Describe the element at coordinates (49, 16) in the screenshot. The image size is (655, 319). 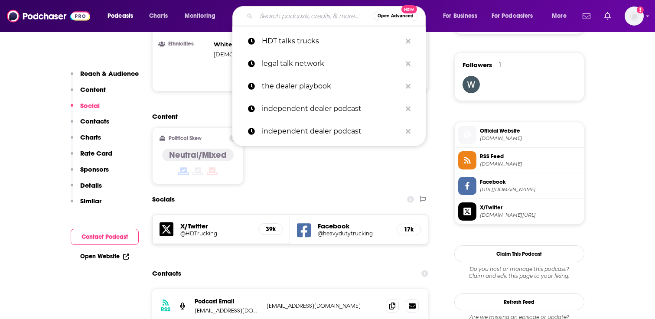
I see `a: Podchaser - Follow, Share and Rate Podcasts` at that location.